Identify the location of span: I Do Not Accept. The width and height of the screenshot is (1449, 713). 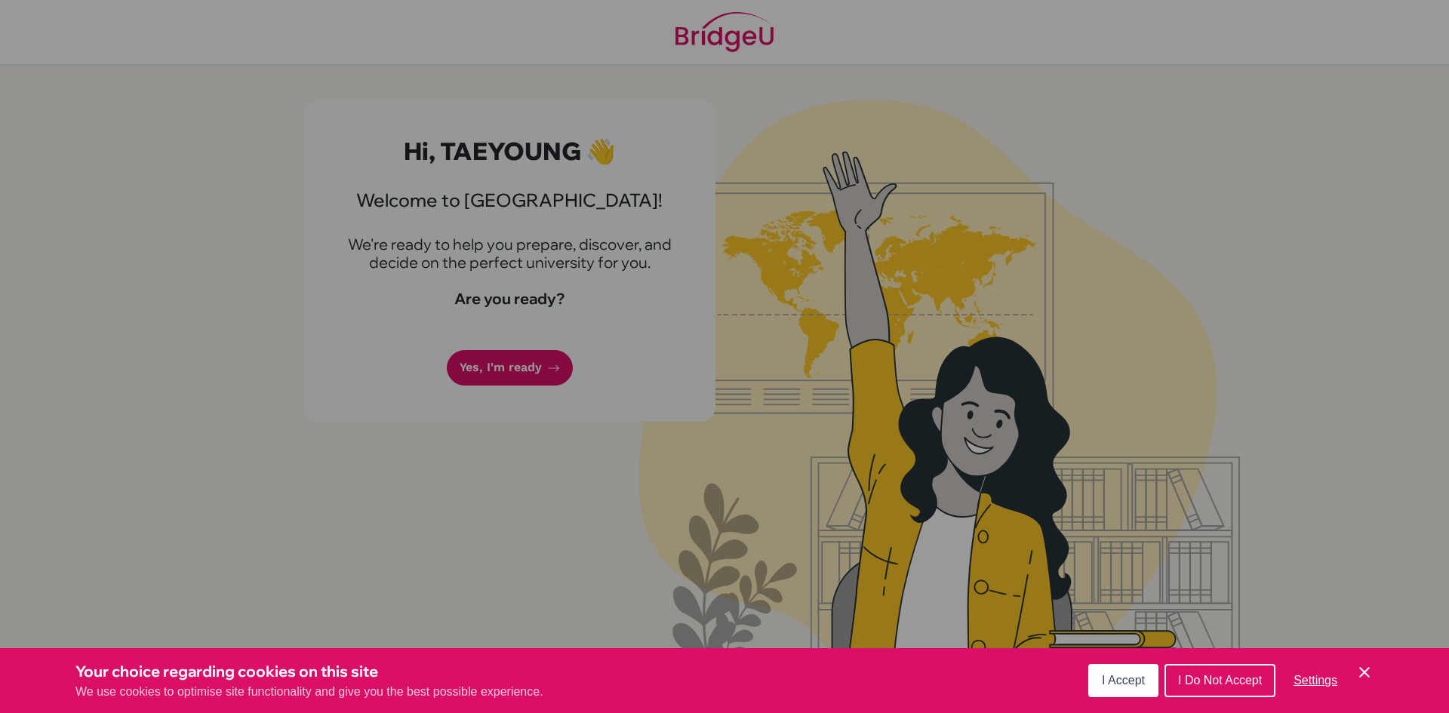
(1219, 680).